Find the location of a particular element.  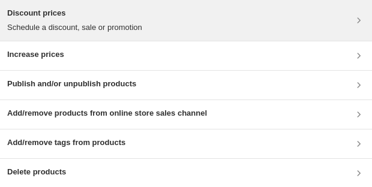

h3: Delete products is located at coordinates (37, 172).